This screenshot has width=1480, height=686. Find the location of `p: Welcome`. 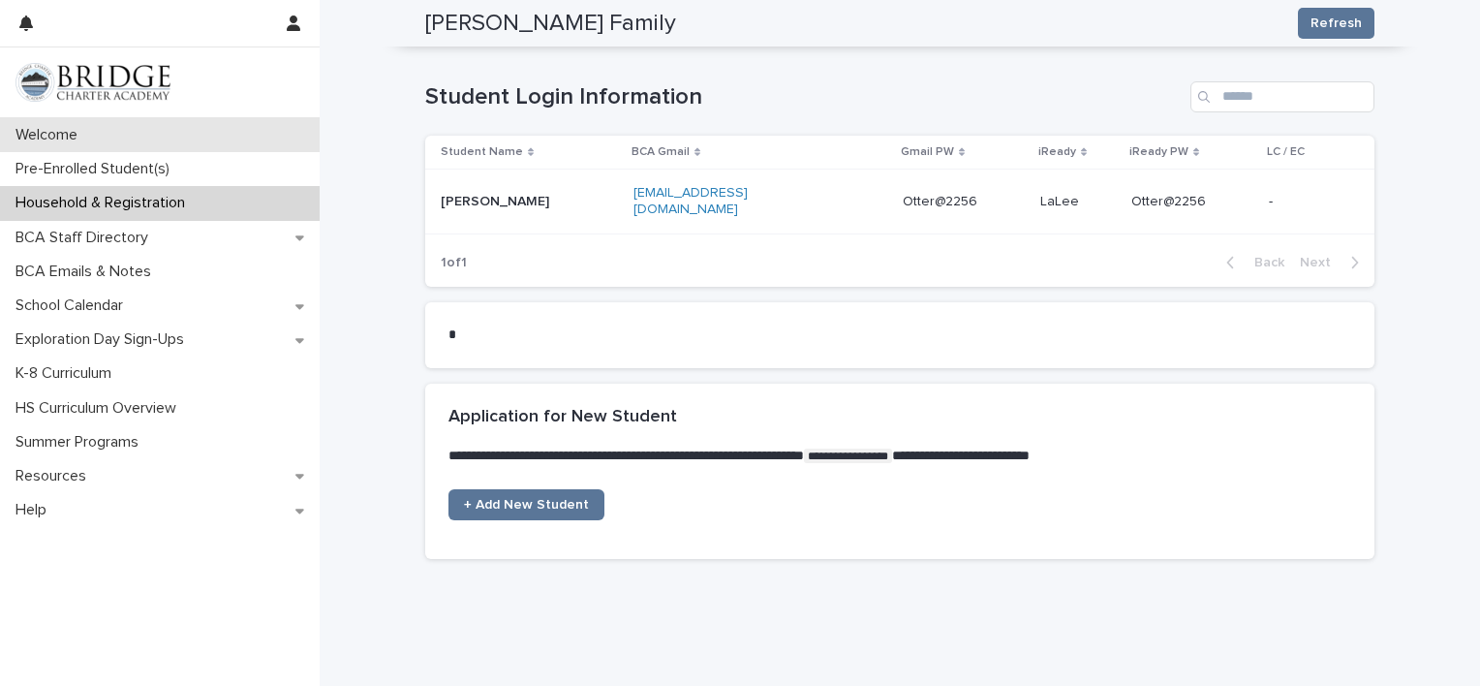

p: Welcome is located at coordinates (50, 135).